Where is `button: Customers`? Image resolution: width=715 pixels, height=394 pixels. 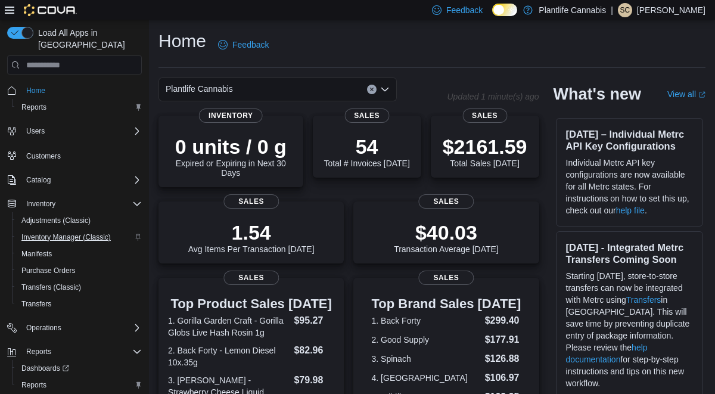 button: Customers is located at coordinates (74, 155).